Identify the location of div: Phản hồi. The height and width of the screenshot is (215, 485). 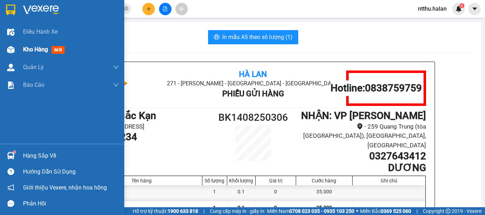
(71, 204).